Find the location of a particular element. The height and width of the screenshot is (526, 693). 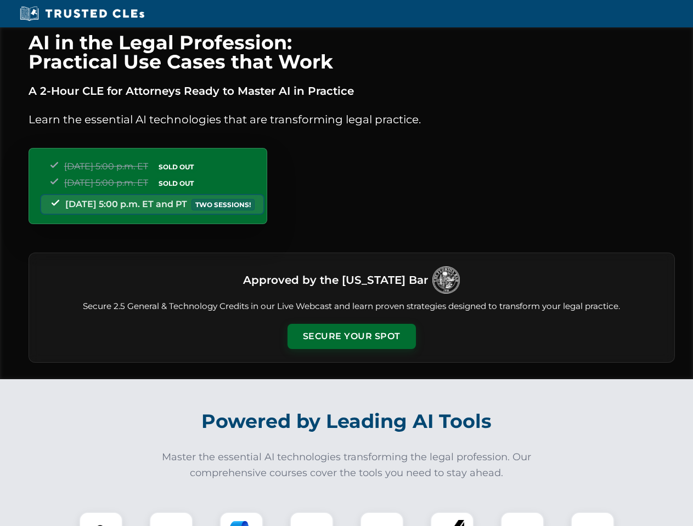

p: Learn the essential AI technologies that are transforming legal practice. is located at coordinates (352, 120).